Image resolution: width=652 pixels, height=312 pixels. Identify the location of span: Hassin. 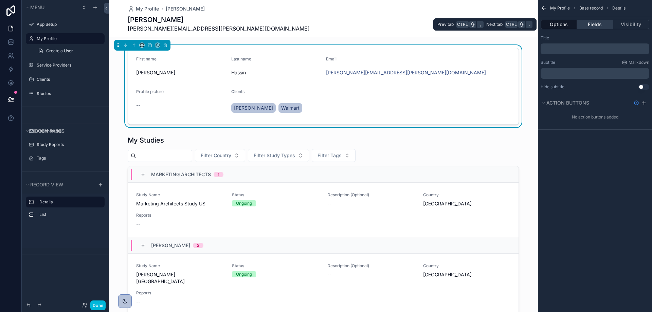
(276, 73).